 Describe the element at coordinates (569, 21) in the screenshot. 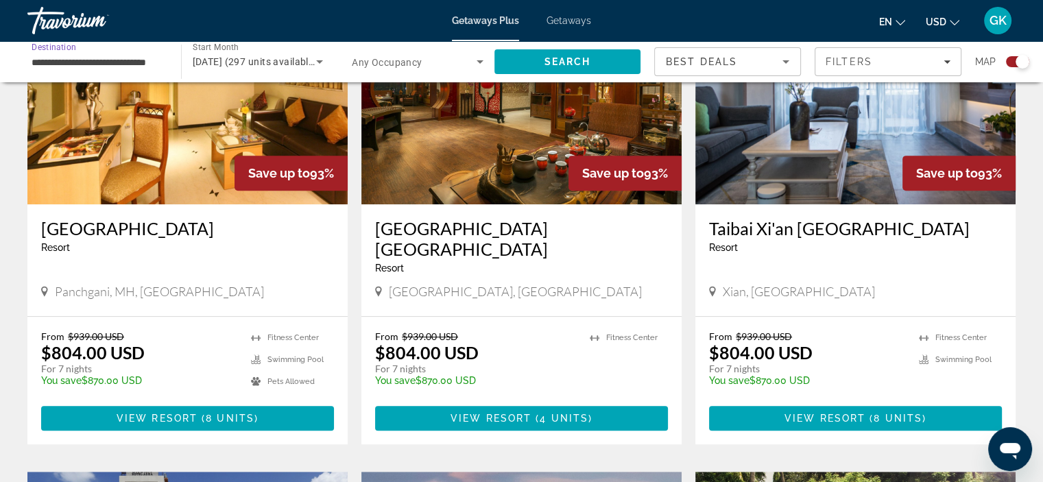

I see `a: Getaways` at that location.